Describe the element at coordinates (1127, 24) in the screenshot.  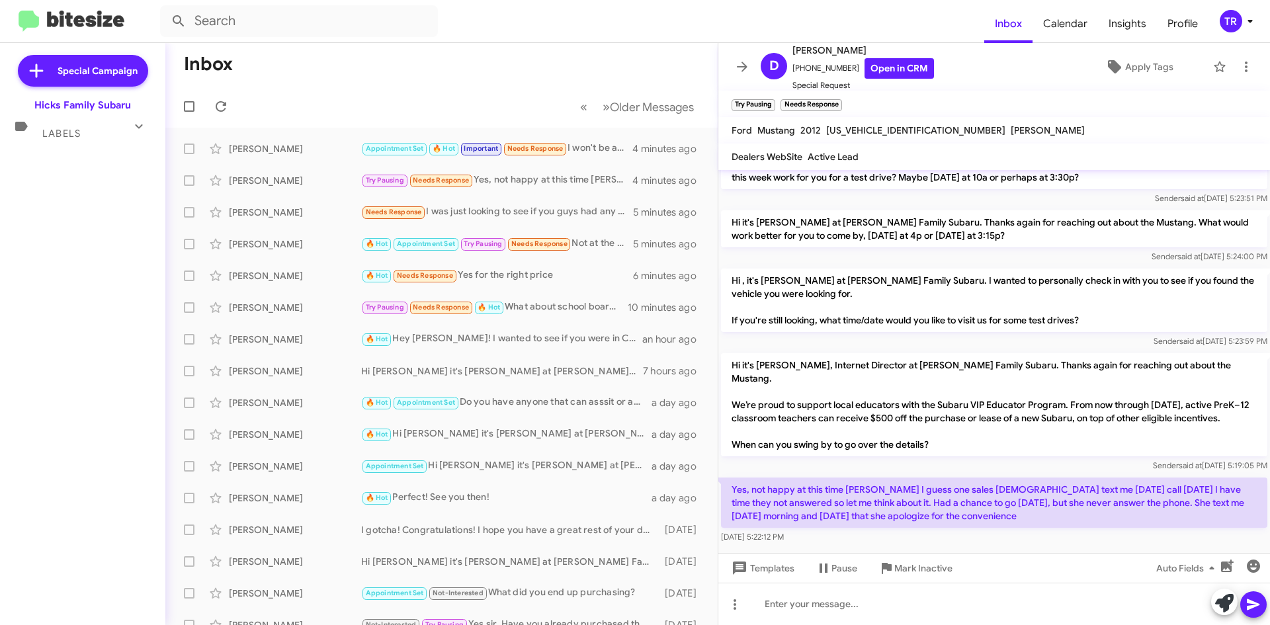
I see `a: Insights` at that location.